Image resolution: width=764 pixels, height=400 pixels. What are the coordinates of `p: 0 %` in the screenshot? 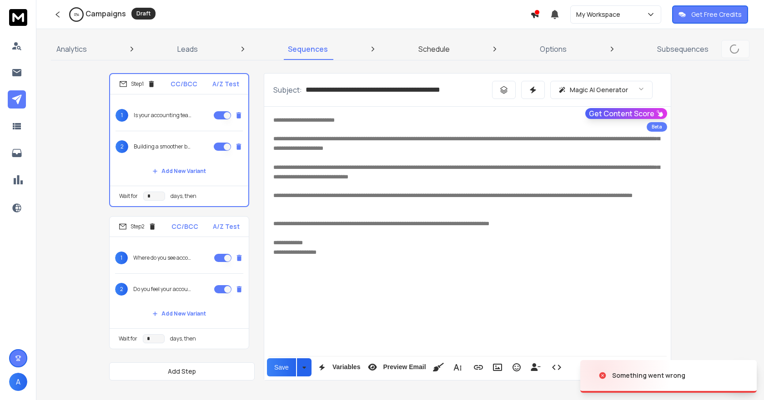 It's located at (76, 15).